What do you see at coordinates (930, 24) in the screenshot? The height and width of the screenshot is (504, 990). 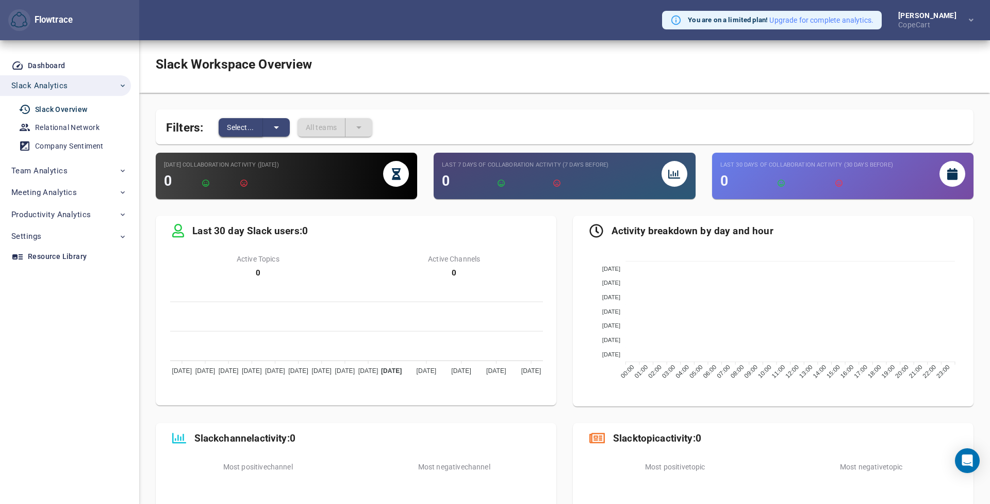 I see `div: CopeCart` at bounding box center [930, 24].